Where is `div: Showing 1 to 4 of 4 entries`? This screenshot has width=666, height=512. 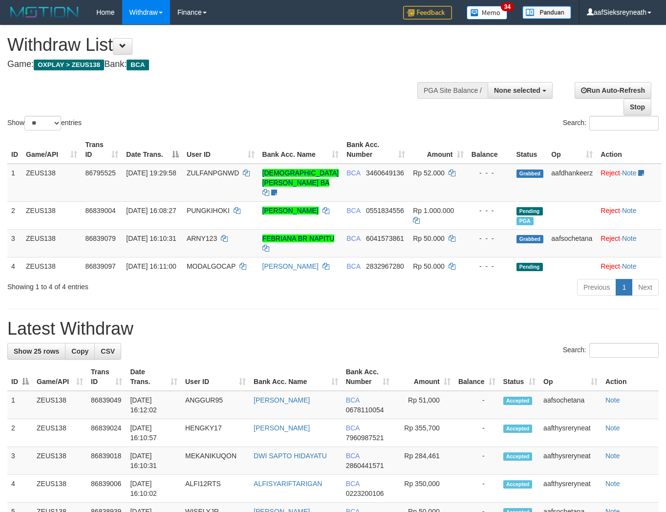 div: Showing 1 to 4 of 4 entries is located at coordinates (139, 285).